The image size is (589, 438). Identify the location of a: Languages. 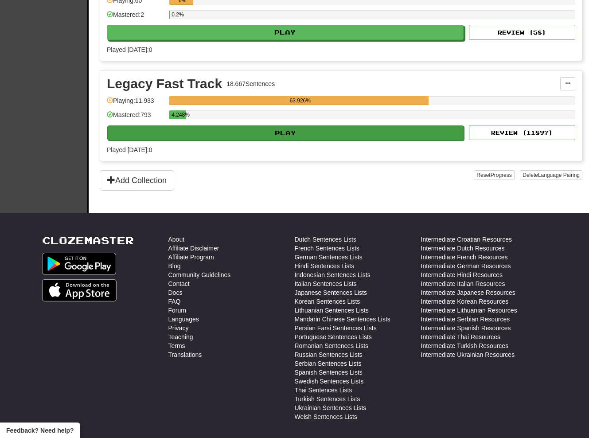
(183, 319).